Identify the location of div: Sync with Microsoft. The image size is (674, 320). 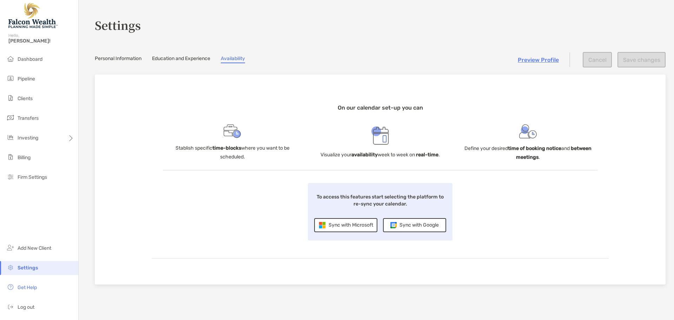
(346, 225).